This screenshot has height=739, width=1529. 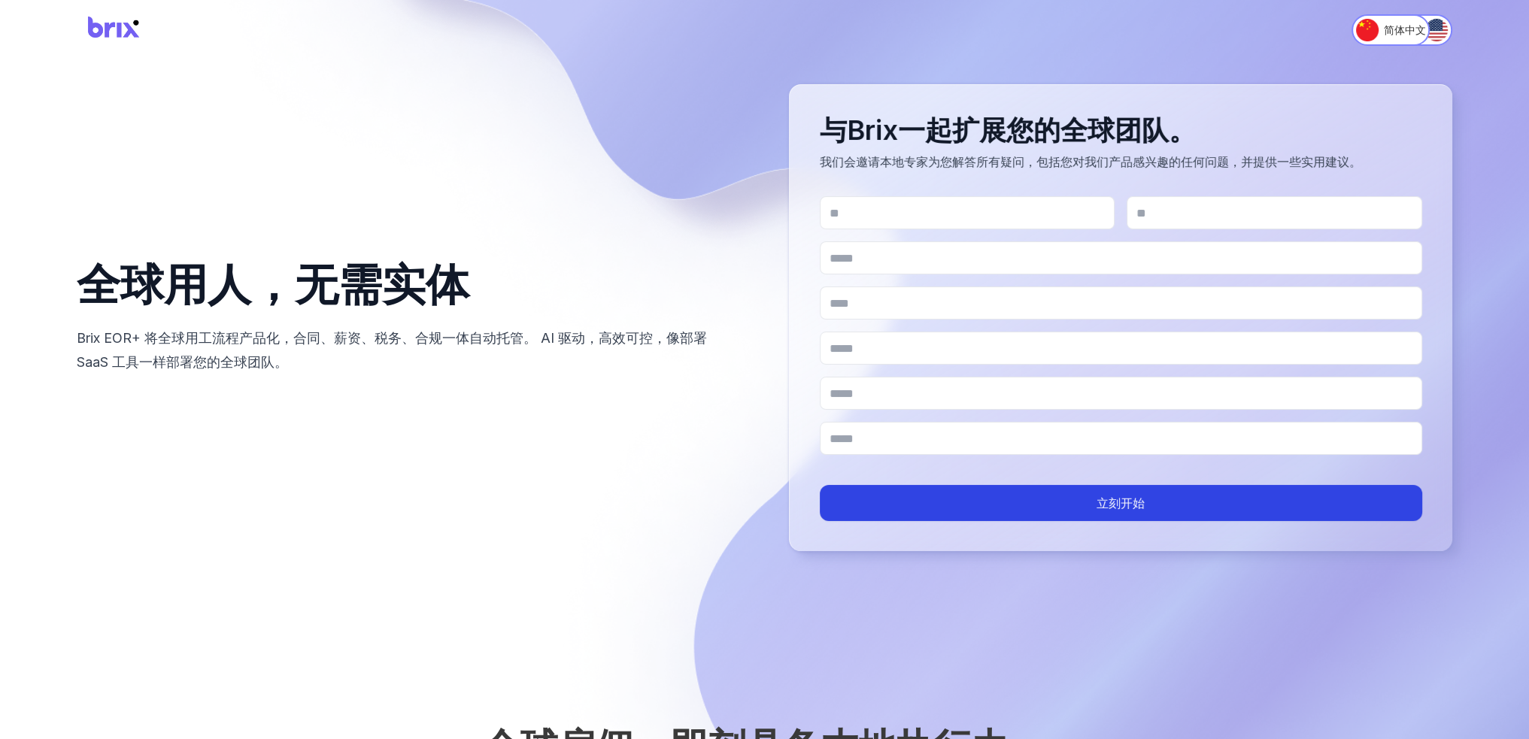 I want to click on input: 公司名字*, so click(x=1121, y=393).